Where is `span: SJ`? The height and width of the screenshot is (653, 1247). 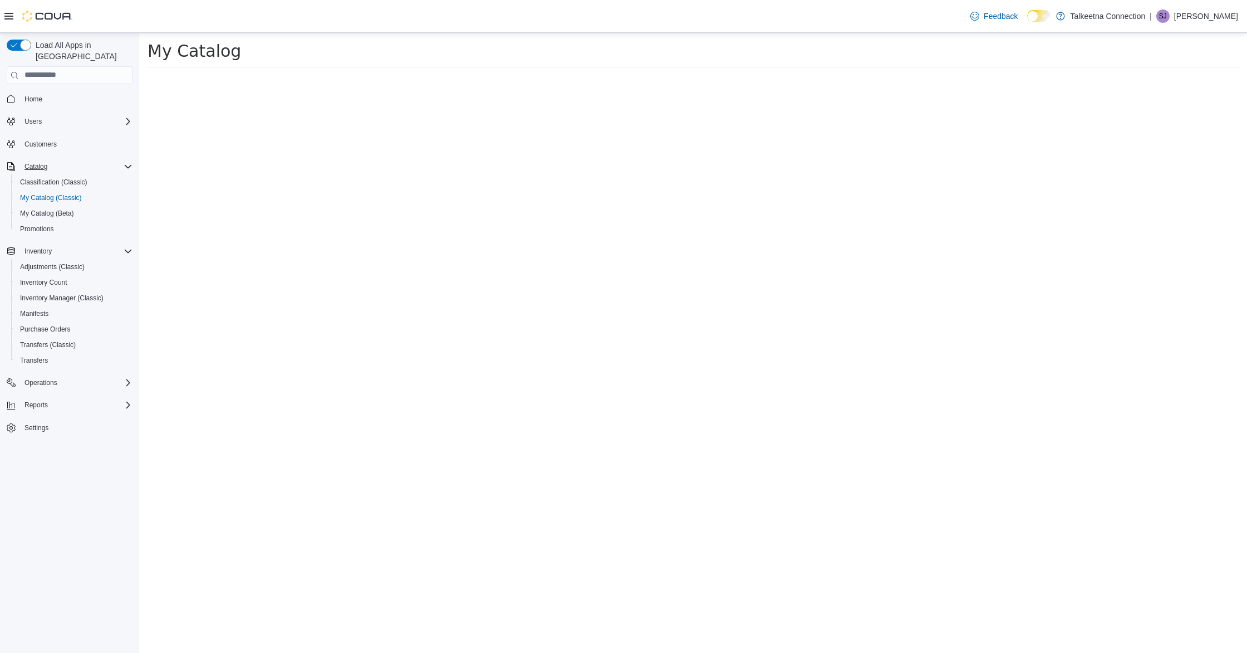 span: SJ is located at coordinates (1163, 16).